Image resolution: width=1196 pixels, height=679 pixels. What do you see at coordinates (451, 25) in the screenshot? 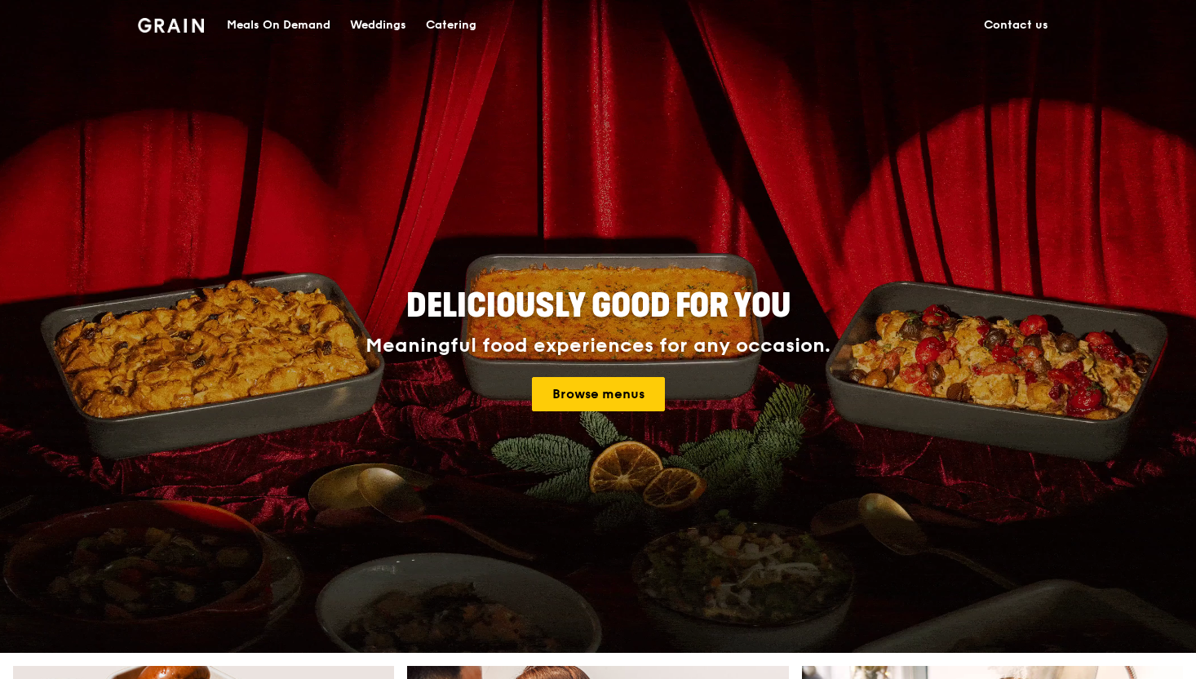
I see `a: Catering` at bounding box center [451, 25].